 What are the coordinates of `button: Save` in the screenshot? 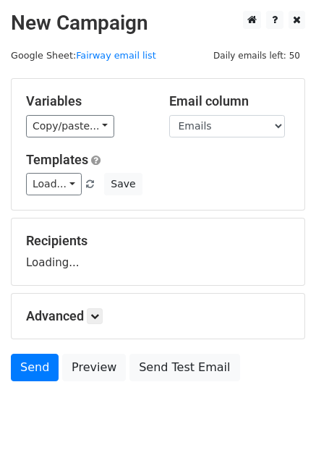 It's located at (123, 184).